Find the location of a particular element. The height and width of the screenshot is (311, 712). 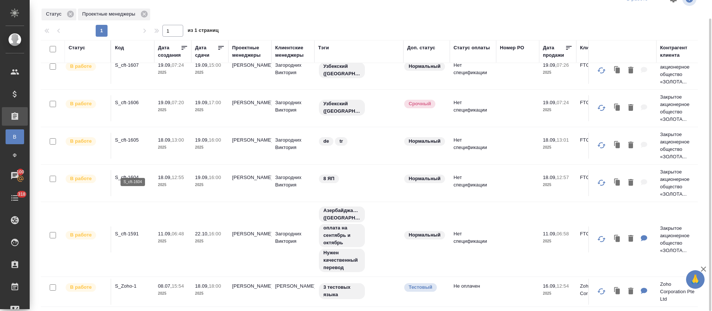

p: 12:55 is located at coordinates (178, 177).